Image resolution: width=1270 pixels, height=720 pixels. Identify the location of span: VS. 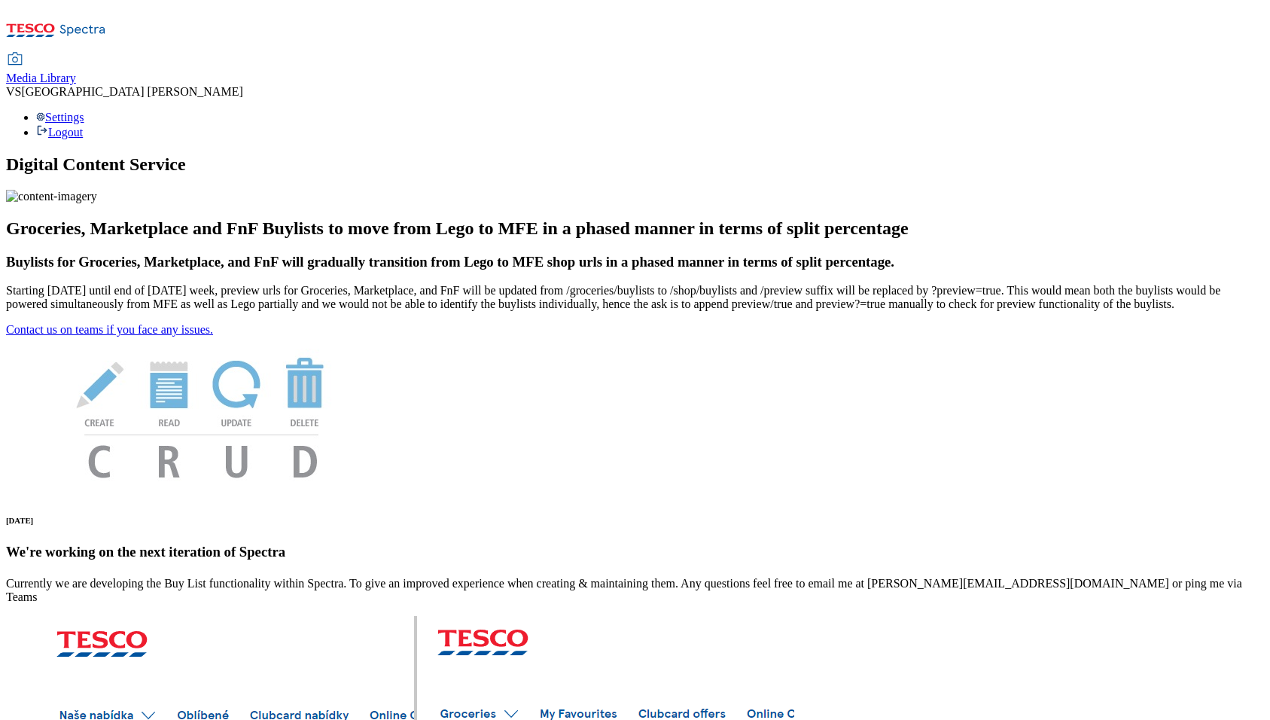
(14, 91).